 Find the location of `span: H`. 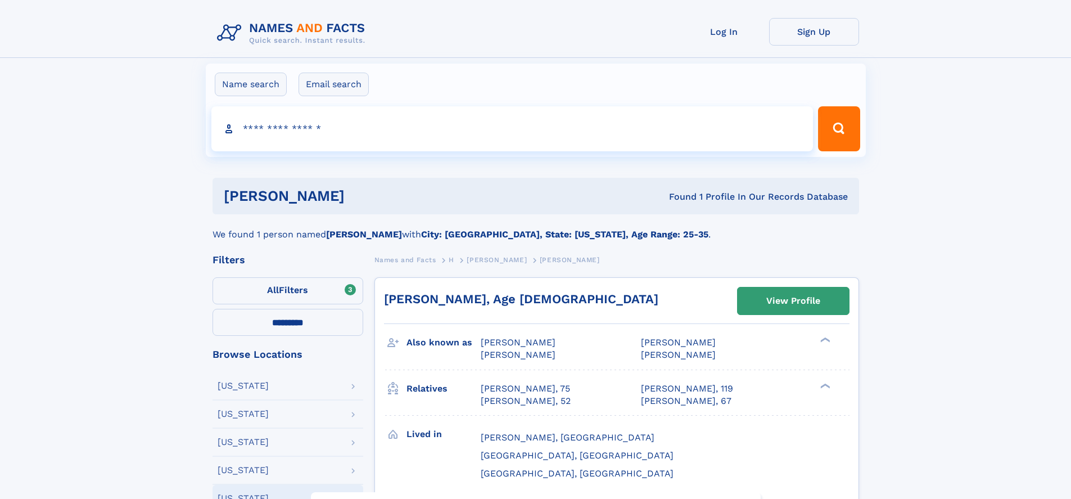

span: H is located at coordinates (451, 260).